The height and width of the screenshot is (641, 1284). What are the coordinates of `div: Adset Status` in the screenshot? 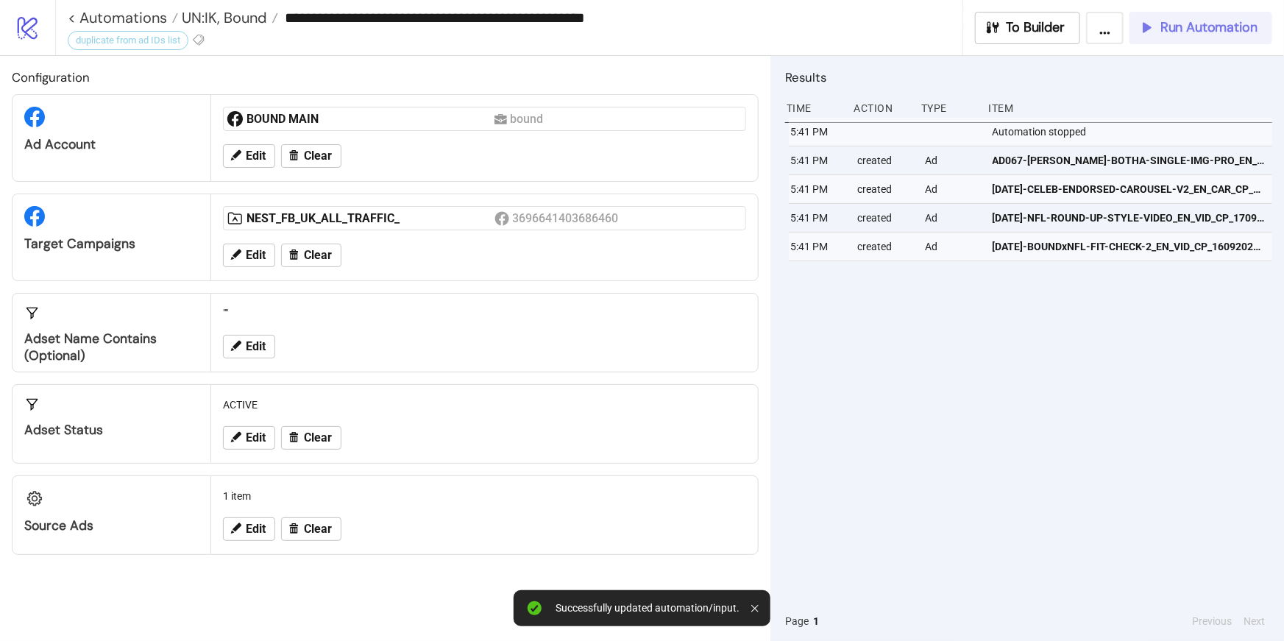 It's located at (111, 430).